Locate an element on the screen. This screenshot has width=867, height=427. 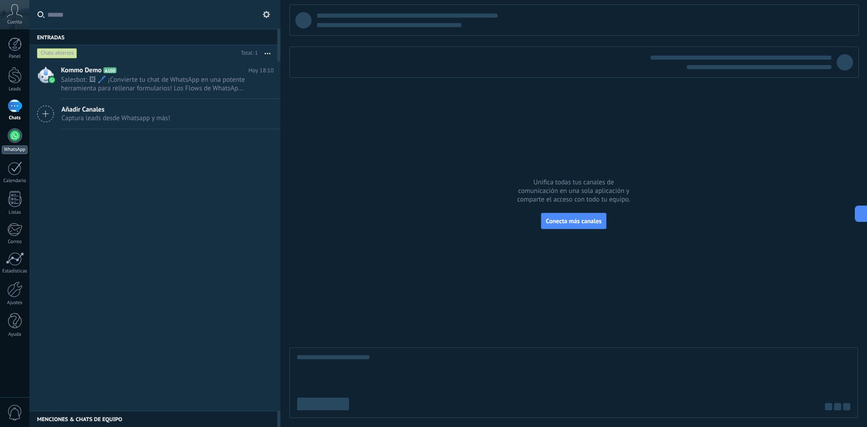
div: Ajustes is located at coordinates (15, 303).